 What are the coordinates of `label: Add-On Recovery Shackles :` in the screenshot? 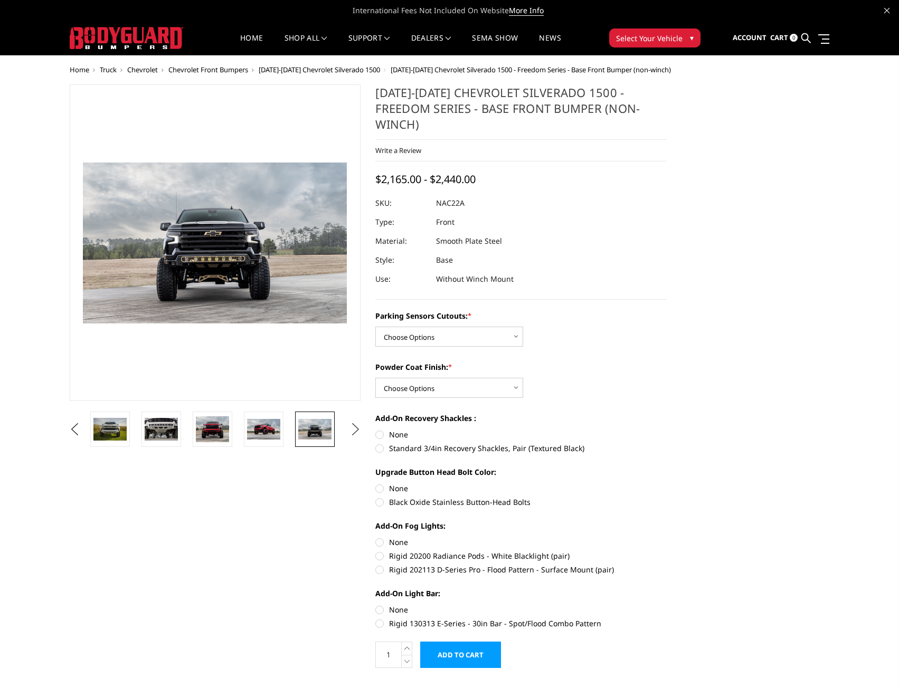 It's located at (521, 418).